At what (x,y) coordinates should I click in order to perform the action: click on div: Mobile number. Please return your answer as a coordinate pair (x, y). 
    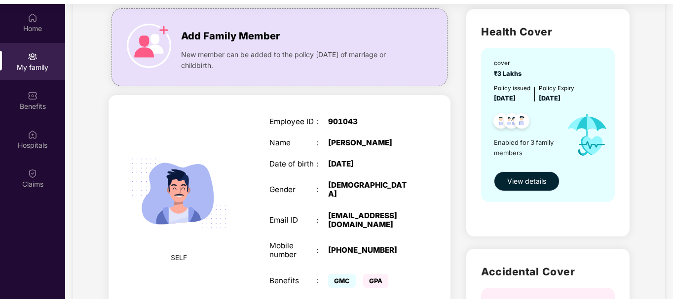
    Looking at the image, I should click on (293, 251).